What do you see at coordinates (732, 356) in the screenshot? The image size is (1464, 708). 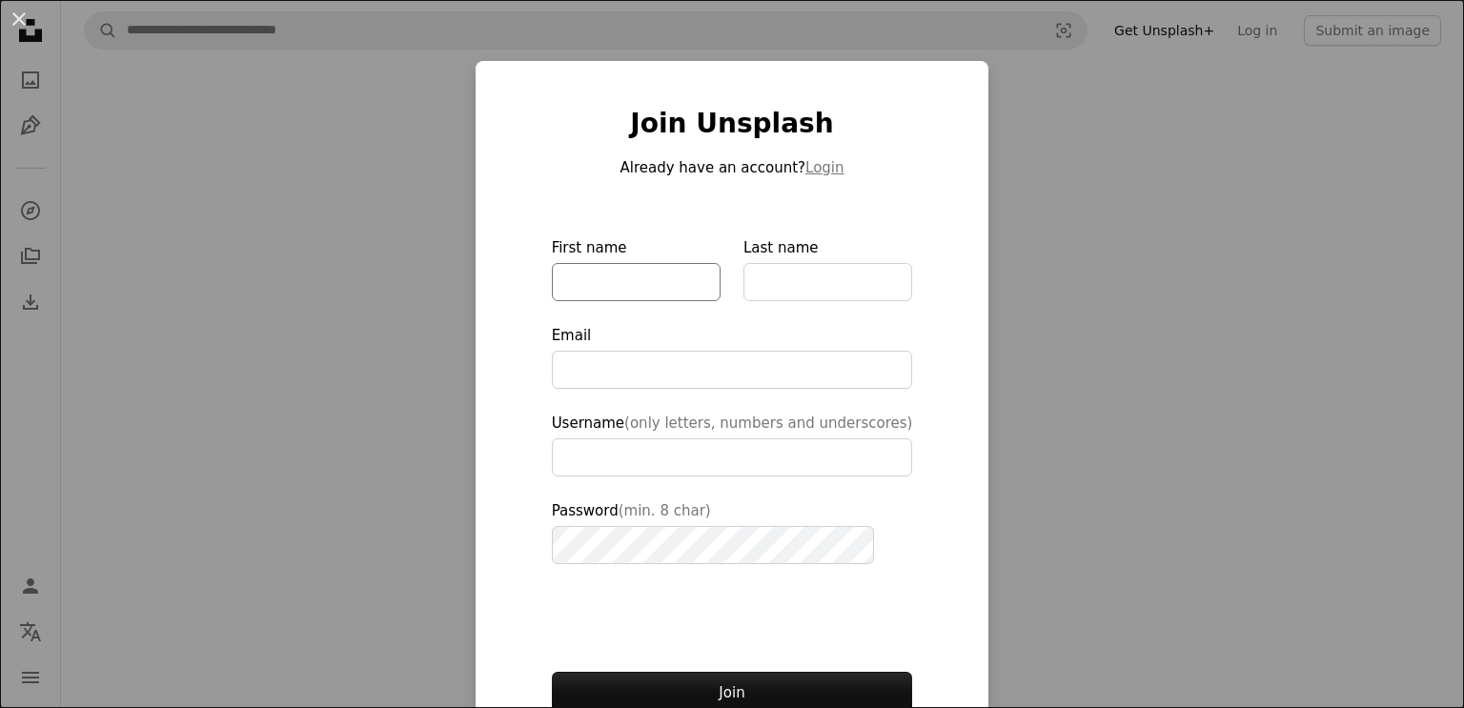 I see `label: Email` at bounding box center [732, 356].